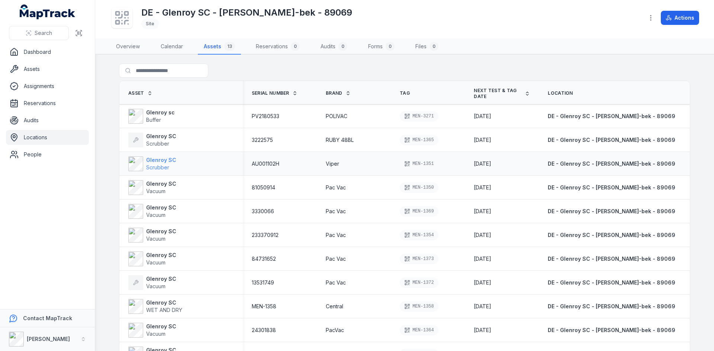 Image resolution: width=714 pixels, height=351 pixels. Describe the element at coordinates (48, 12) in the screenshot. I see `a: MapTrack` at that location.